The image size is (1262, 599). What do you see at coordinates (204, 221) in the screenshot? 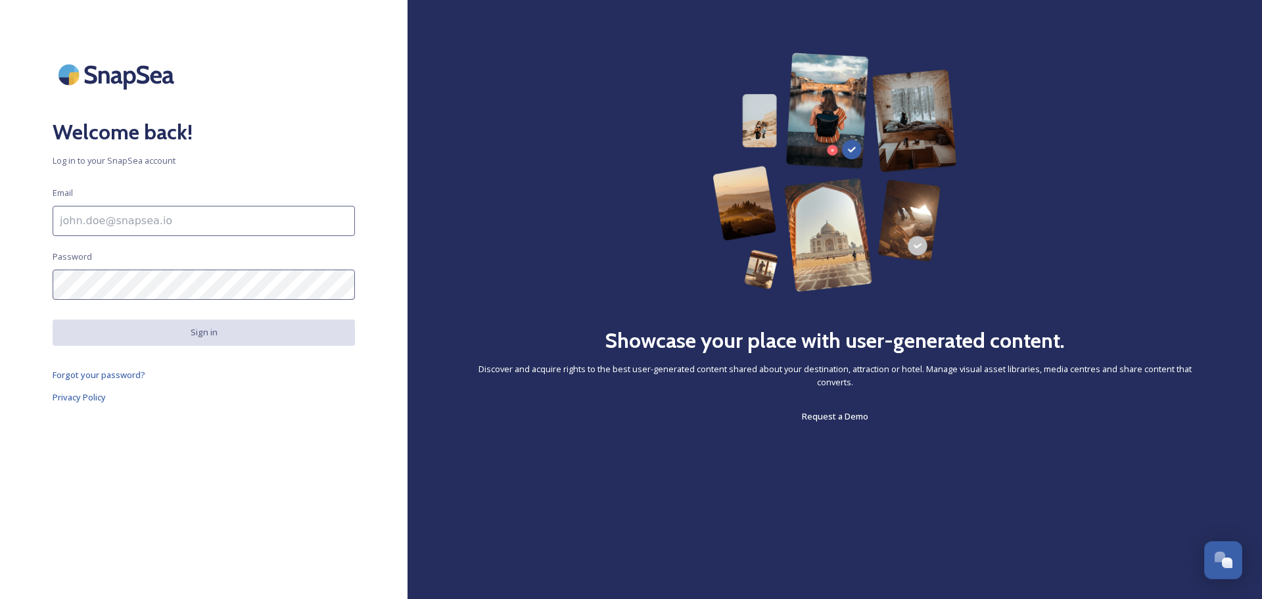
I see `input: john.doe@snapsea.io` at bounding box center [204, 221].